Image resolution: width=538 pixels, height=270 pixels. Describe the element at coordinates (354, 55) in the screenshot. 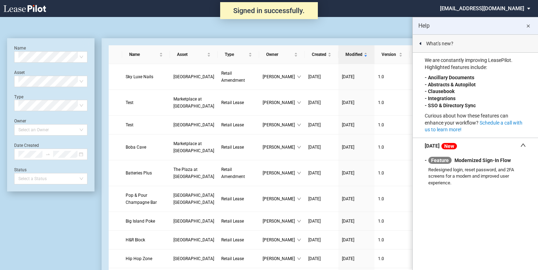

I see `span: Modified` at that location.